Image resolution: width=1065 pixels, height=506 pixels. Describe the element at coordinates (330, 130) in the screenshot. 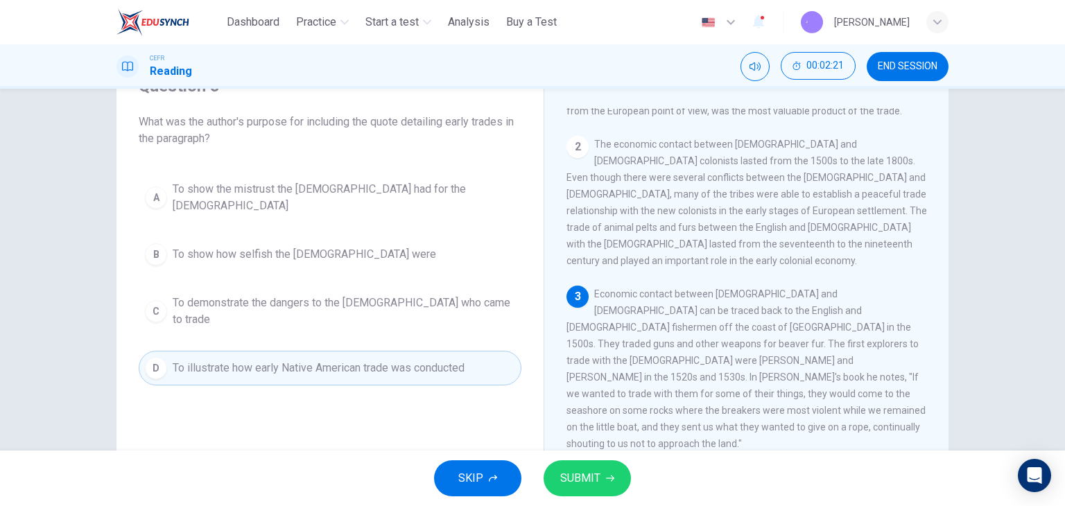

I see `span: What was the author's purpose for including the quote detailing early trades in the paragraph?` at that location.